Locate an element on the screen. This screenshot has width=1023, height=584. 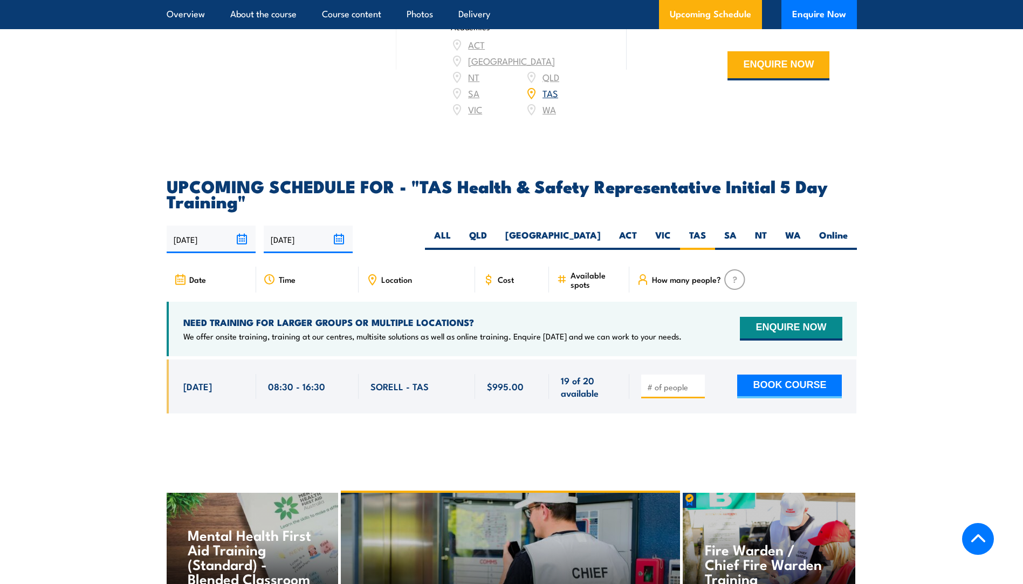
label: ALL is located at coordinates (442, 239).